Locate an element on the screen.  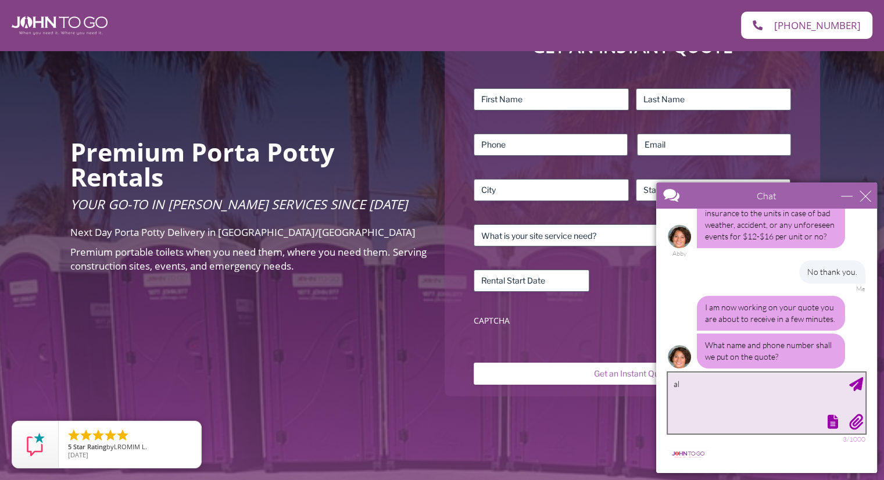
img: logo is located at coordinates (39, 279).